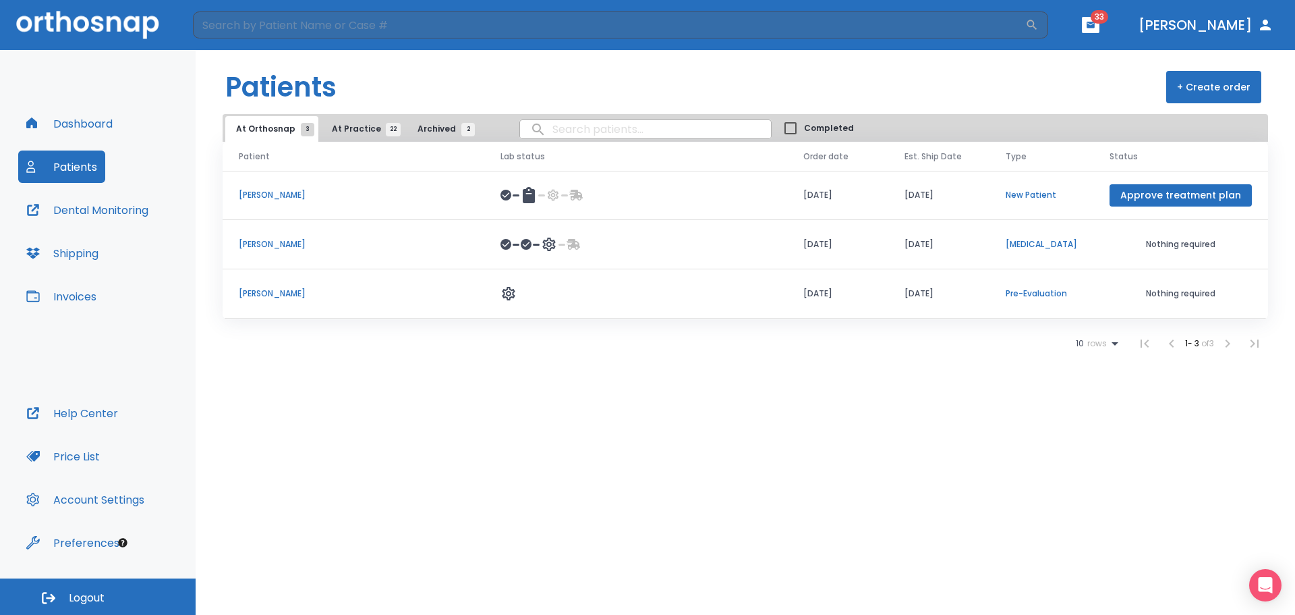 This screenshot has width=1295, height=615. I want to click on span: 22, so click(393, 130).